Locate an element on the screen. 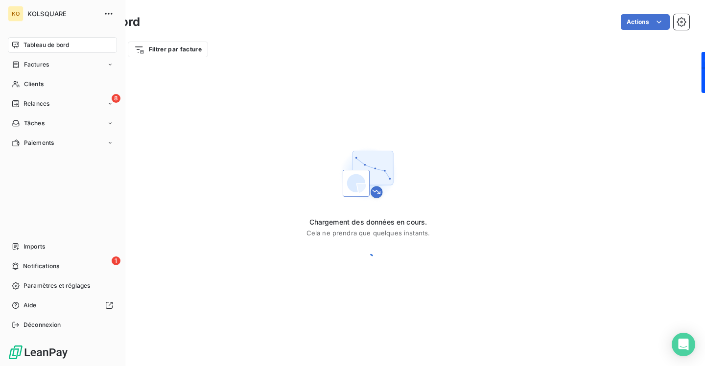 The height and width of the screenshot is (366, 705). span: Relances is located at coordinates (36, 104).